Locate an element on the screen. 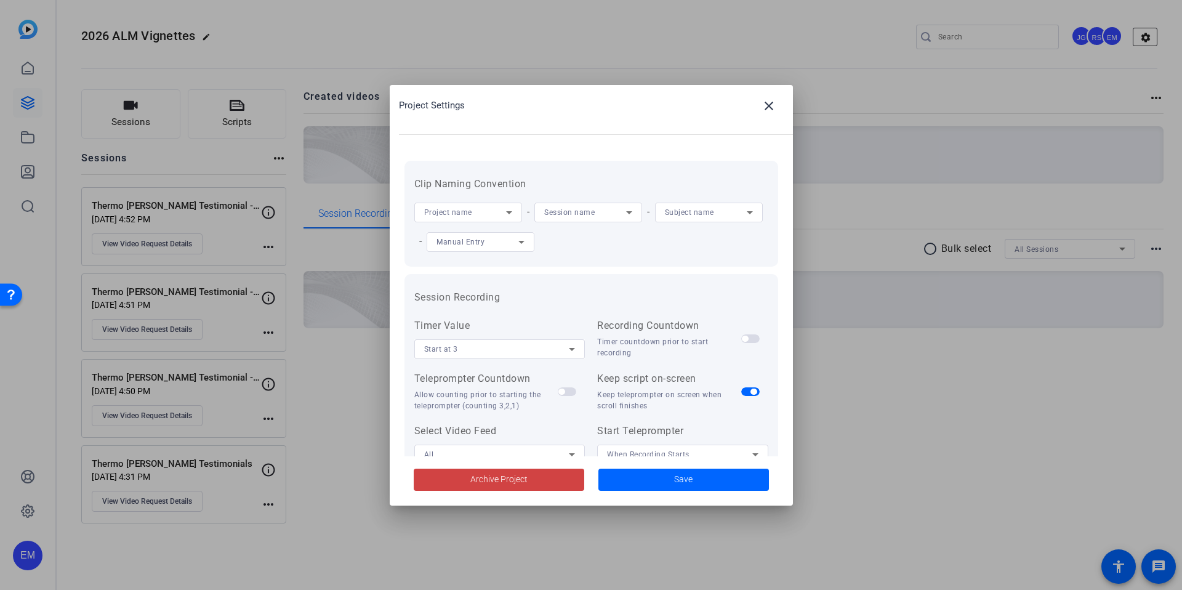 The height and width of the screenshot is (590, 1182). span: Start at 3 is located at coordinates (441, 349).